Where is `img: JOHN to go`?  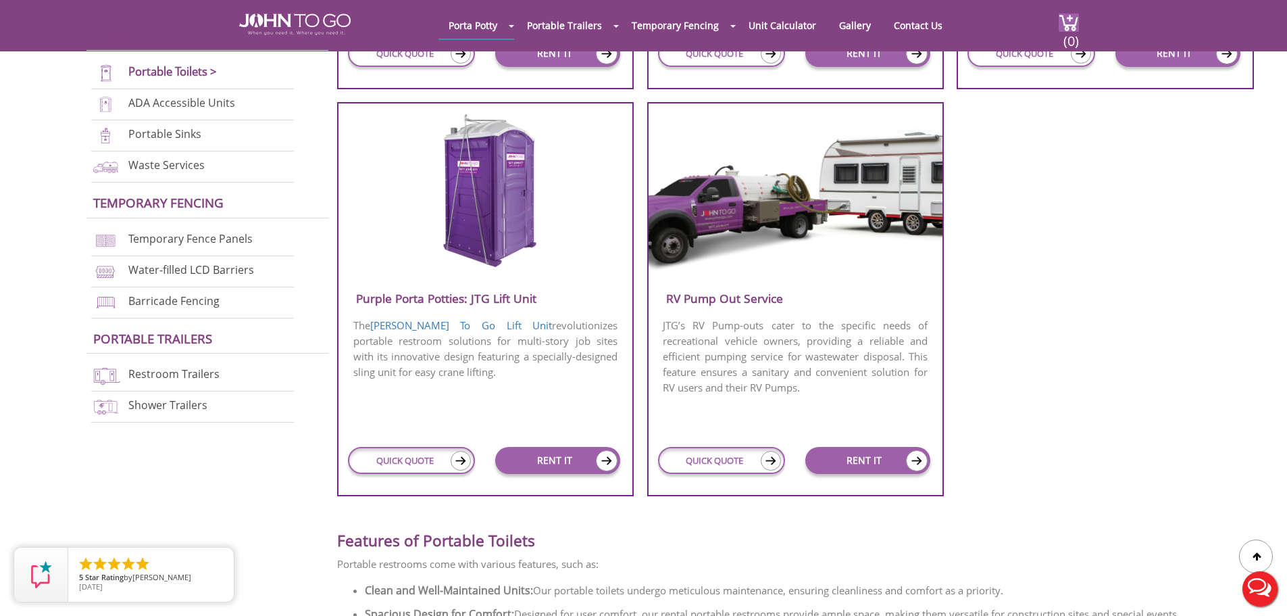
img: JOHN to go is located at coordinates (295, 24).